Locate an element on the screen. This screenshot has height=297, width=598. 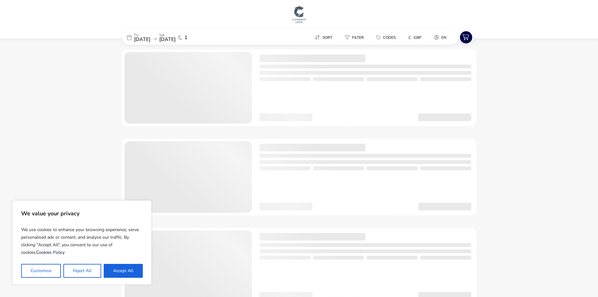
button: Sort is located at coordinates (324, 37).